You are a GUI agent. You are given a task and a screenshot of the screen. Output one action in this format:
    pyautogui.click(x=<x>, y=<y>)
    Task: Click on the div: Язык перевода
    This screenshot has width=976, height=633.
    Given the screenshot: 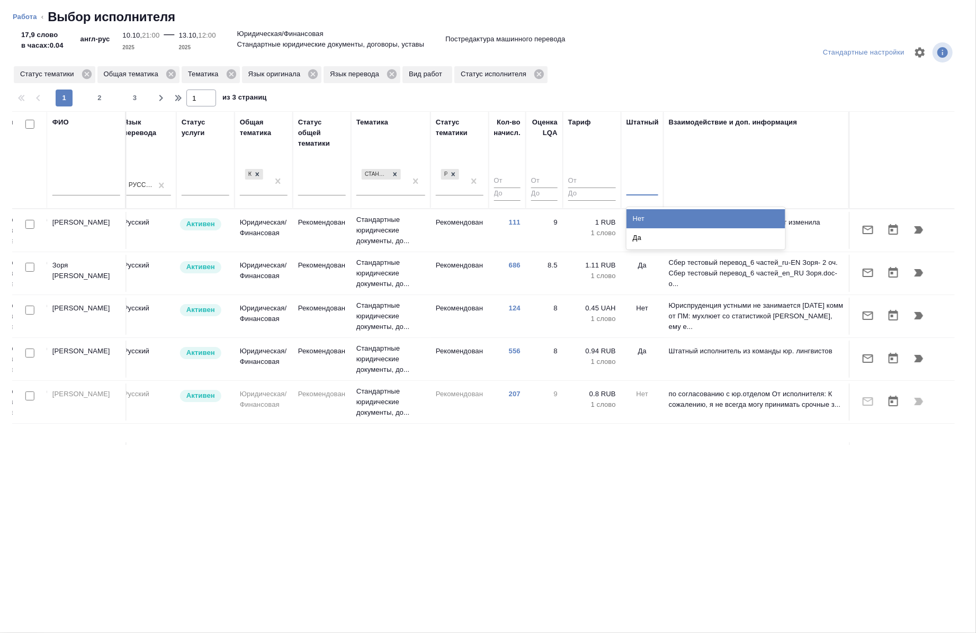 What is the action you would take?
    pyautogui.click(x=147, y=128)
    